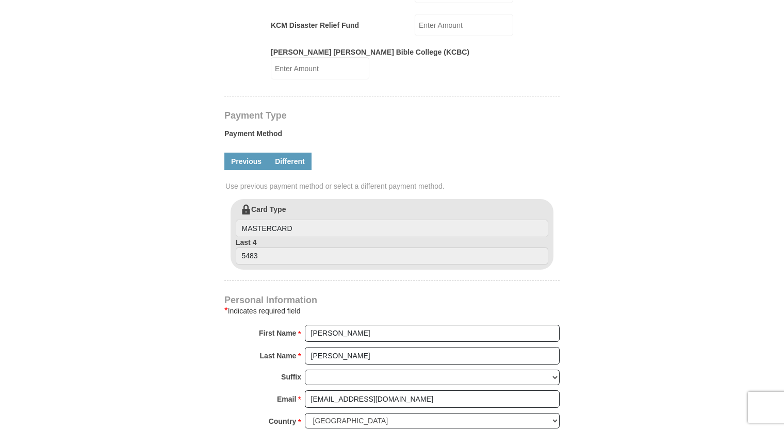  What do you see at coordinates (277, 333) in the screenshot?
I see `strong: First Name` at bounding box center [277, 333].